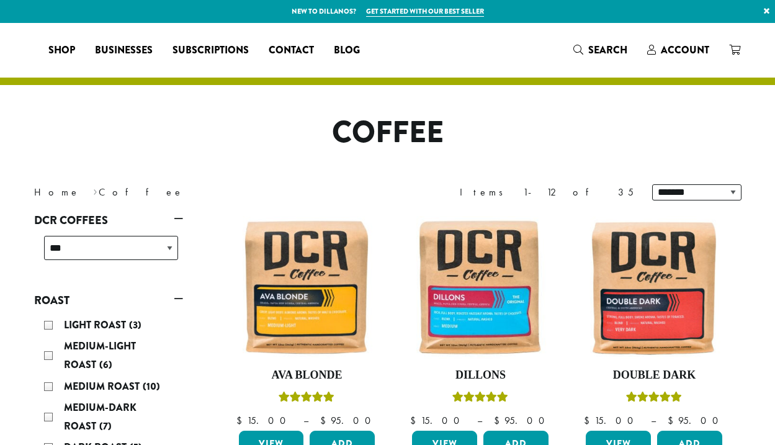 Image resolution: width=775 pixels, height=445 pixels. I want to click on a: Double DarkRated 4.50 out of 5, so click(654, 321).